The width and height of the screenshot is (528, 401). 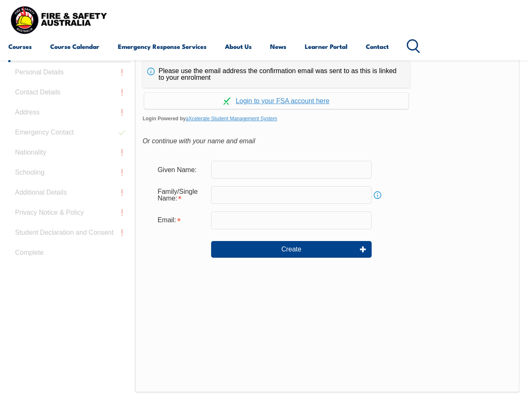 I want to click on img: Log in withaxcelerate, so click(x=227, y=101).